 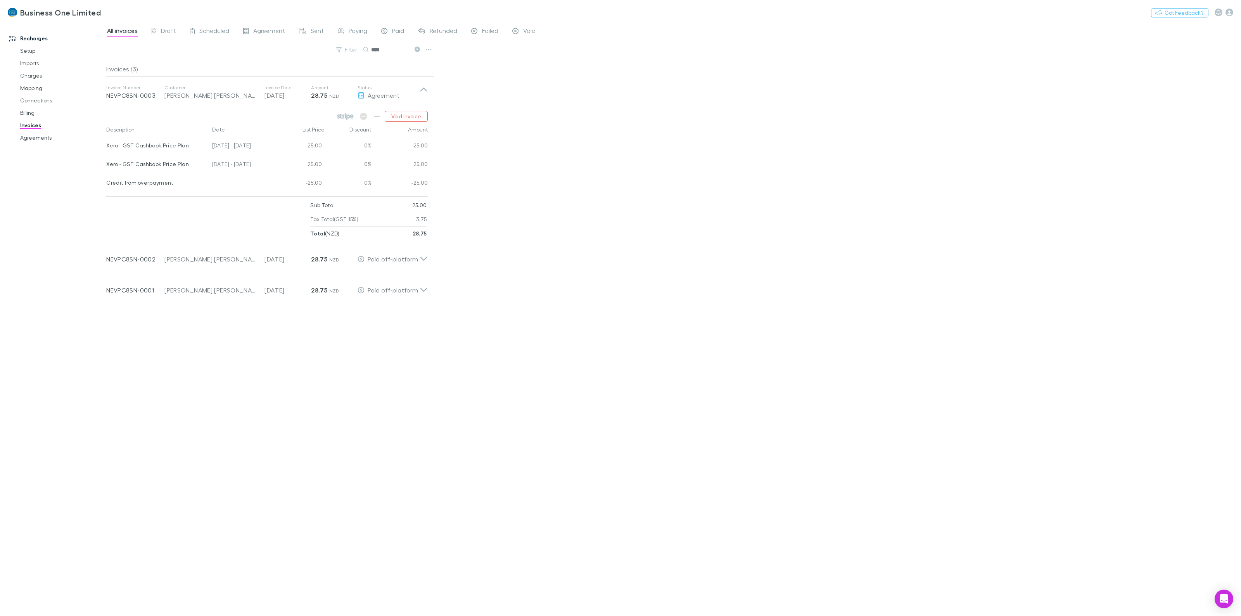 I want to click on div: Open Intercom Messenger, so click(x=1224, y=599).